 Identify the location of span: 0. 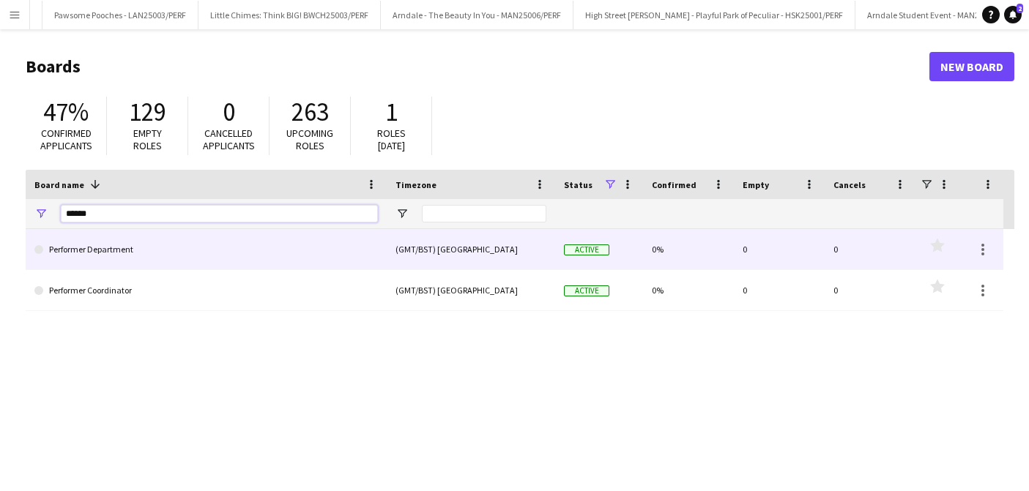
(228, 112).